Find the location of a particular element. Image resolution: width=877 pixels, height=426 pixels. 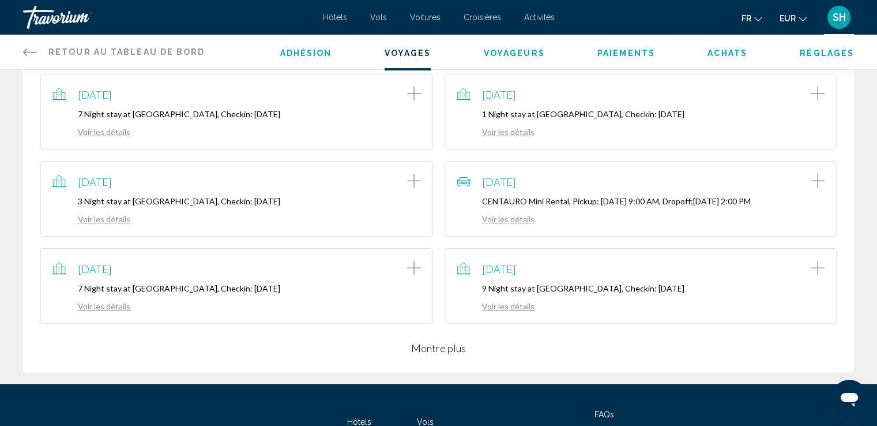

span: Vols is located at coordinates (378, 17).